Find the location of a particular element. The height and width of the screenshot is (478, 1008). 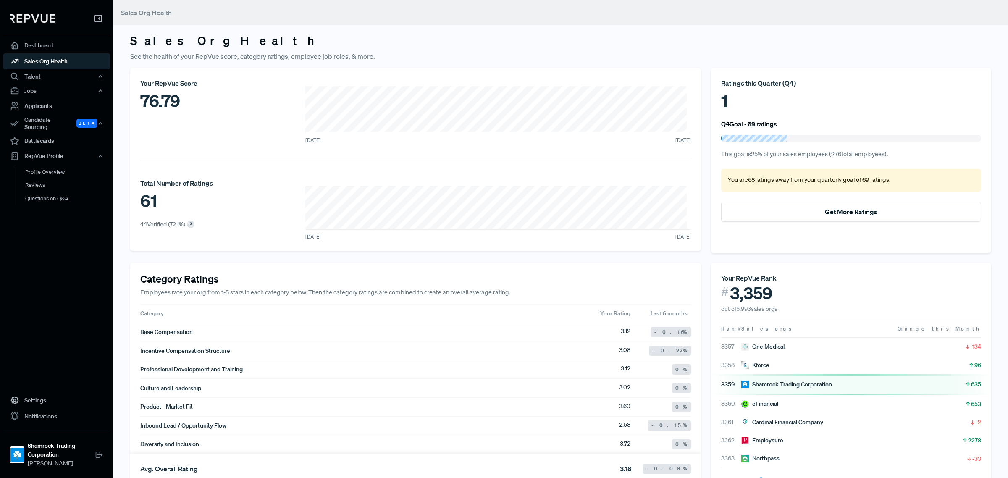

a: Questions on Q&A is located at coordinates (68, 199).